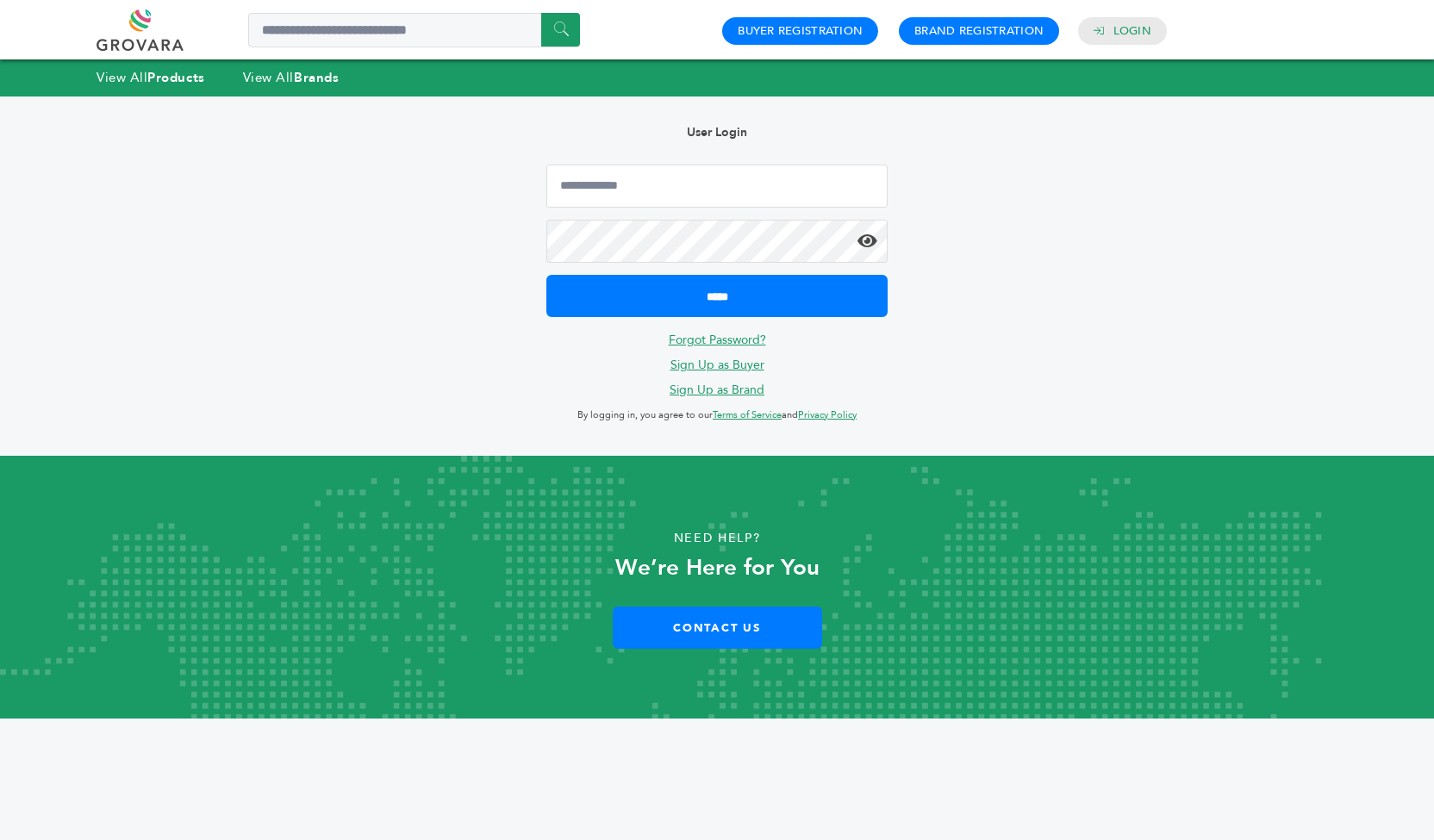 This screenshot has height=840, width=1434. Describe the element at coordinates (717, 132) in the screenshot. I see `b: User Login` at that location.